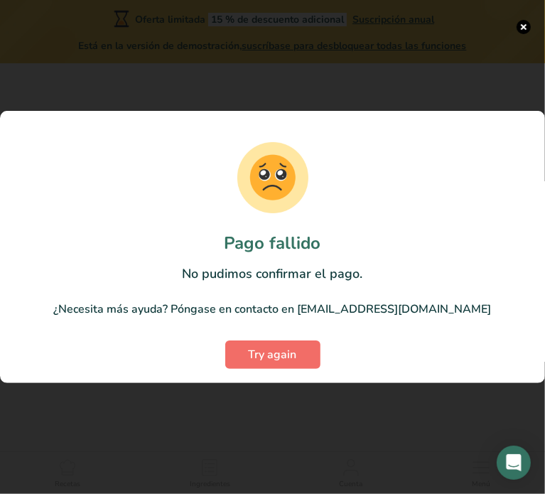  What do you see at coordinates (273, 355) in the screenshot?
I see `button: Try again` at bounding box center [273, 355].